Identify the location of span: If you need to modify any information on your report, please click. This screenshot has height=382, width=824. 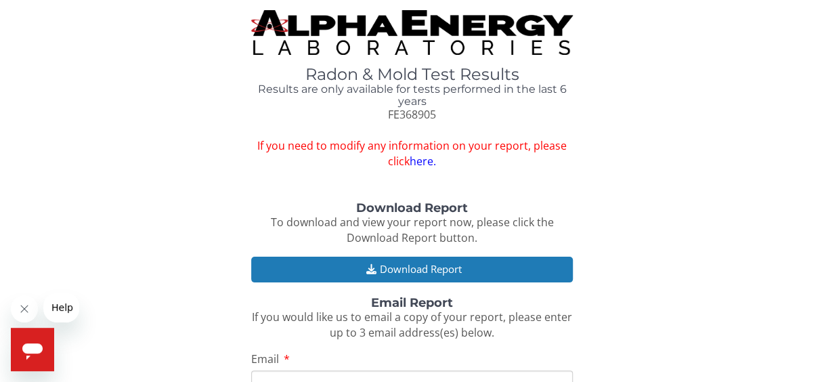
(412, 154).